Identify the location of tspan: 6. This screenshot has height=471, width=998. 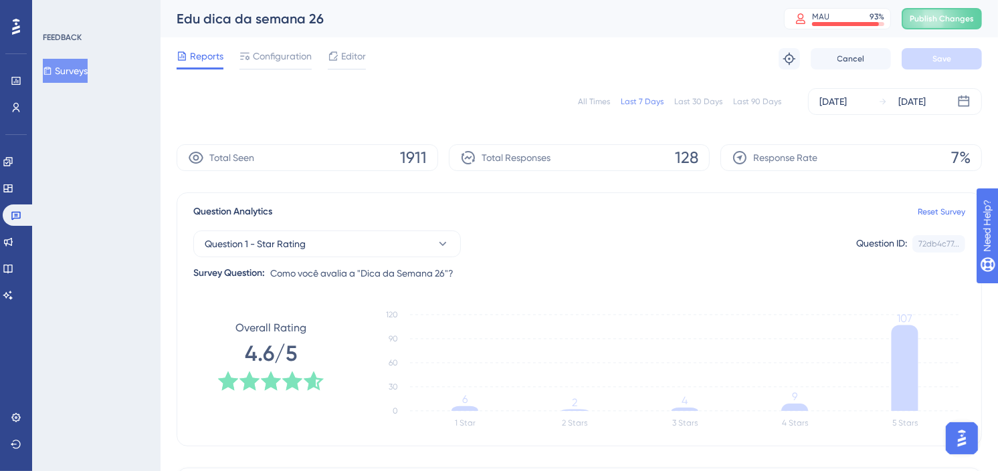
(465, 399).